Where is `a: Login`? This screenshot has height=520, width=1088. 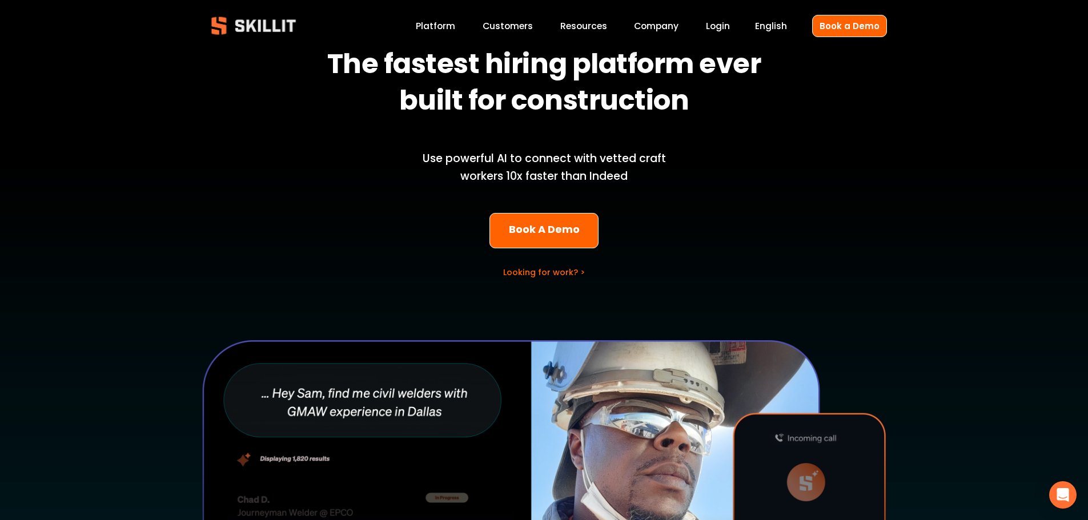
a: Login is located at coordinates (718, 26).